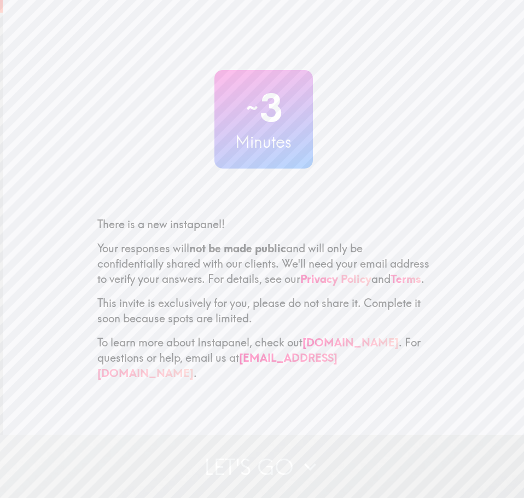 The width and height of the screenshot is (524, 498). I want to click on b: not be made public, so click(237, 248).